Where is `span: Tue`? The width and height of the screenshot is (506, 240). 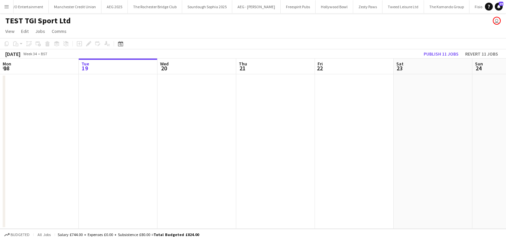 span: Tue is located at coordinates (85, 64).